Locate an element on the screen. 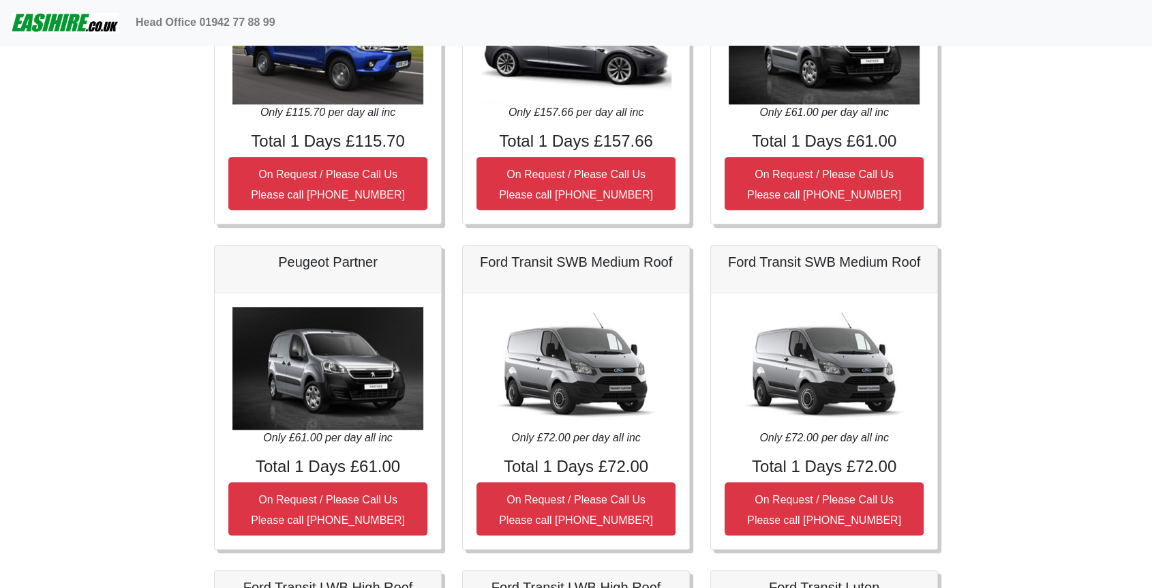  h5: Peugeot Partner is located at coordinates (328, 262).